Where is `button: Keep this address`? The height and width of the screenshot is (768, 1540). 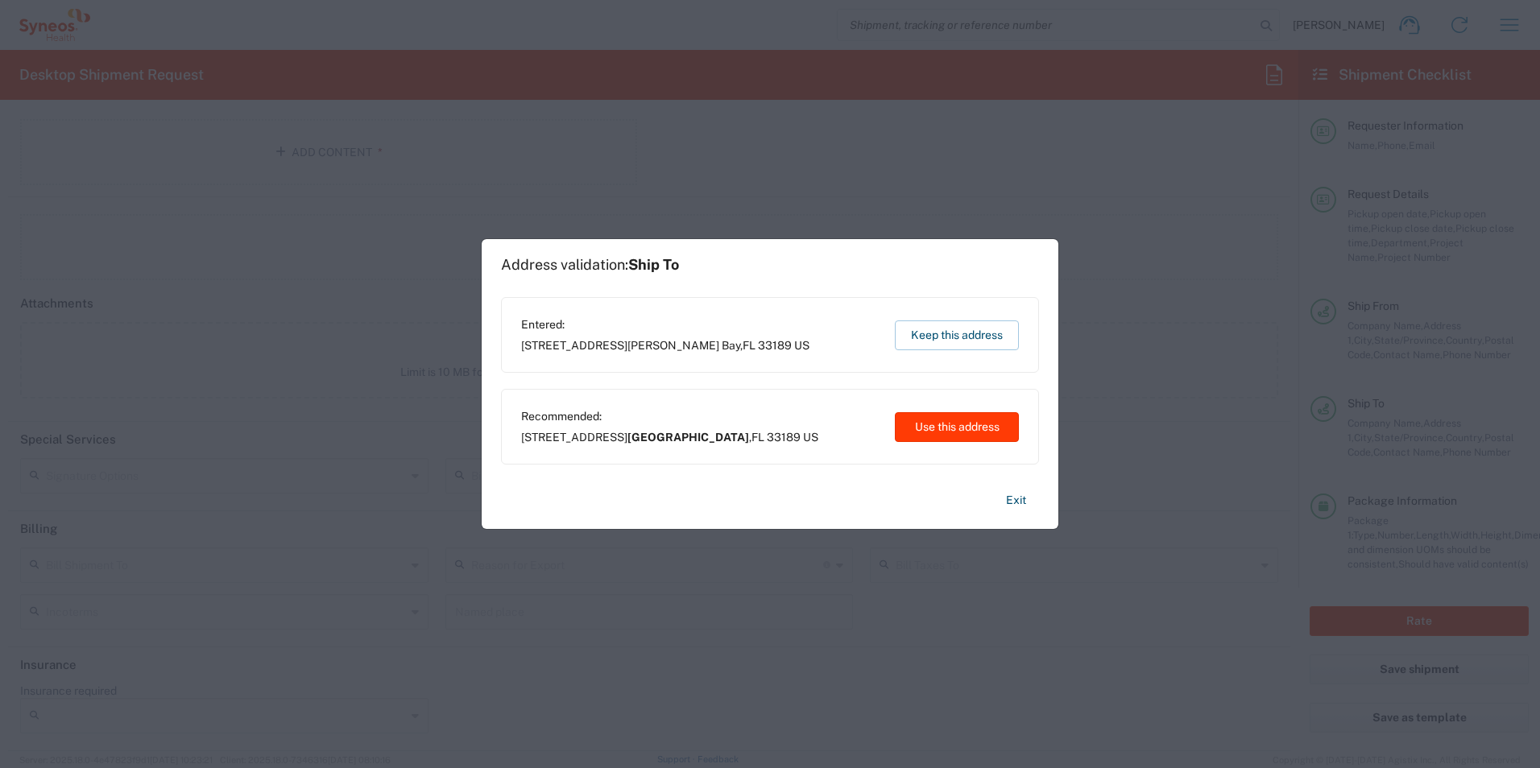 button: Keep this address is located at coordinates (957, 335).